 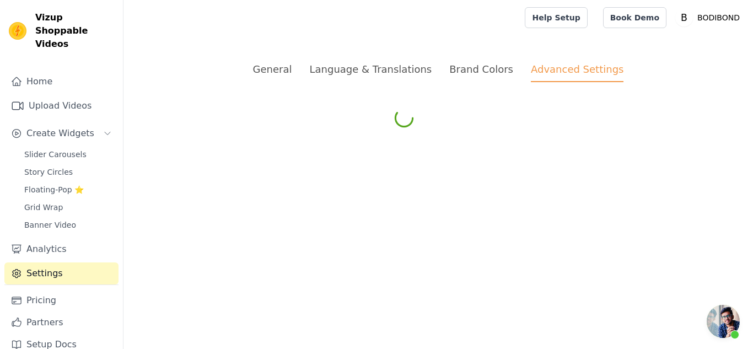 What do you see at coordinates (61, 273) in the screenshot?
I see `a: Settings` at bounding box center [61, 273].